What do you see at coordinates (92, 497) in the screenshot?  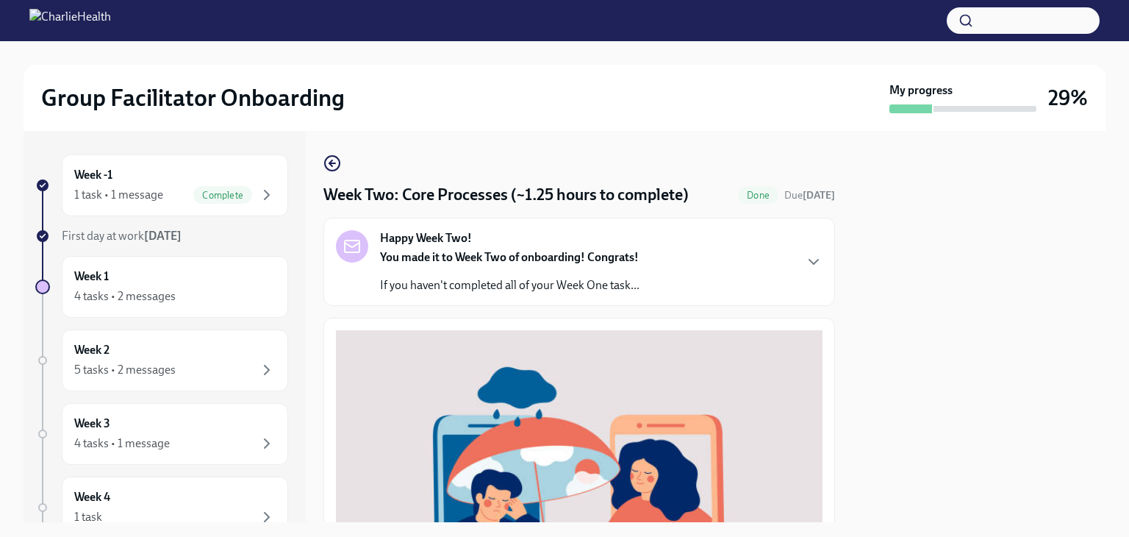 I see `h6: Week 4` at bounding box center [92, 497].